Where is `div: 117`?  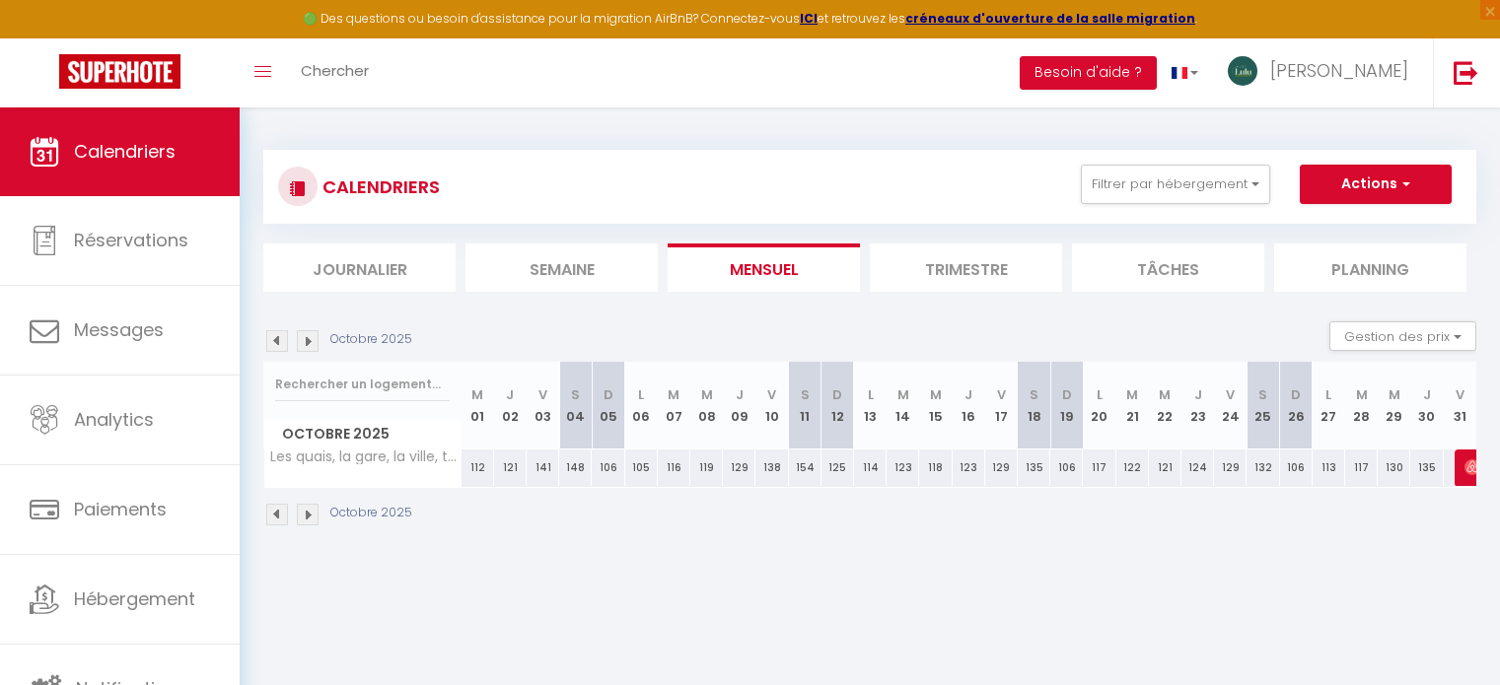 div: 117 is located at coordinates (1099, 467).